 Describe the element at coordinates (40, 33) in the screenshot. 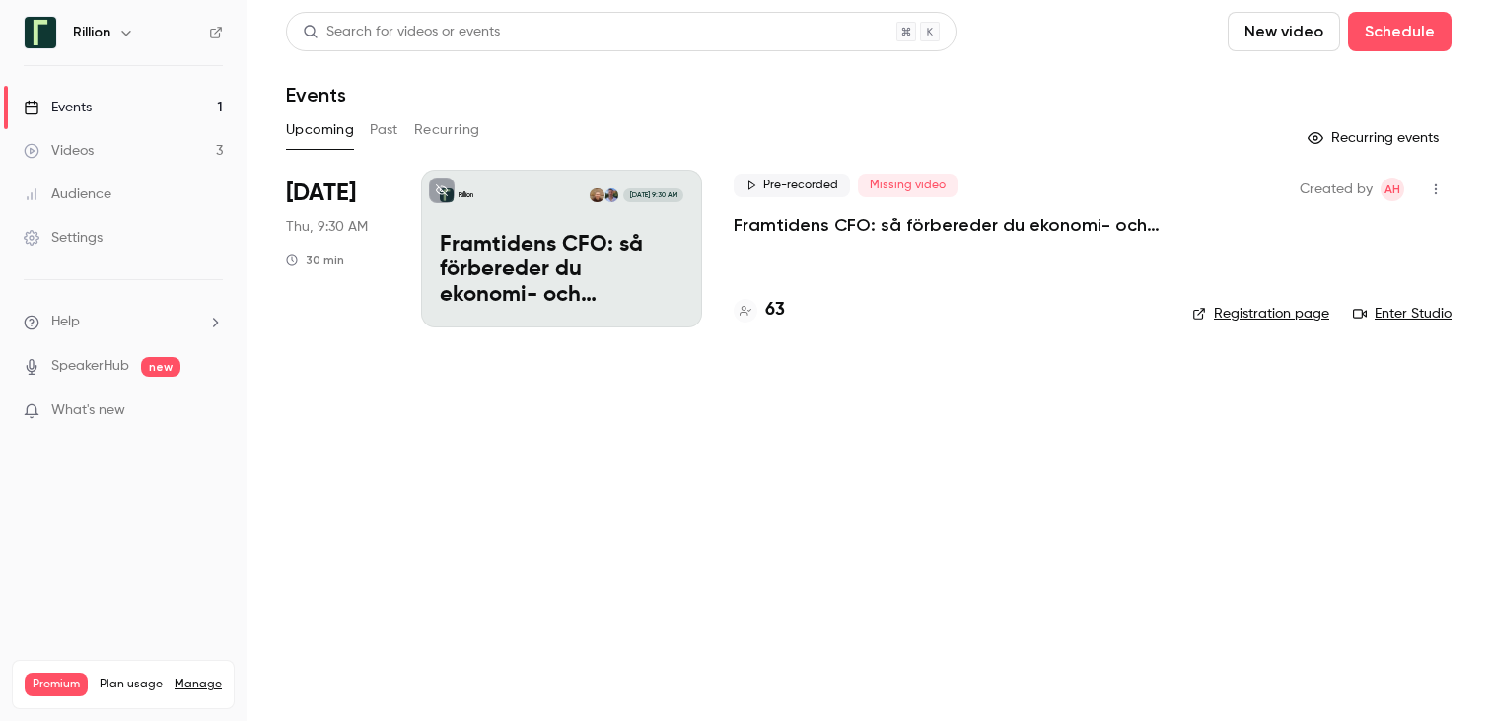

I see `img: Rillion` at that location.